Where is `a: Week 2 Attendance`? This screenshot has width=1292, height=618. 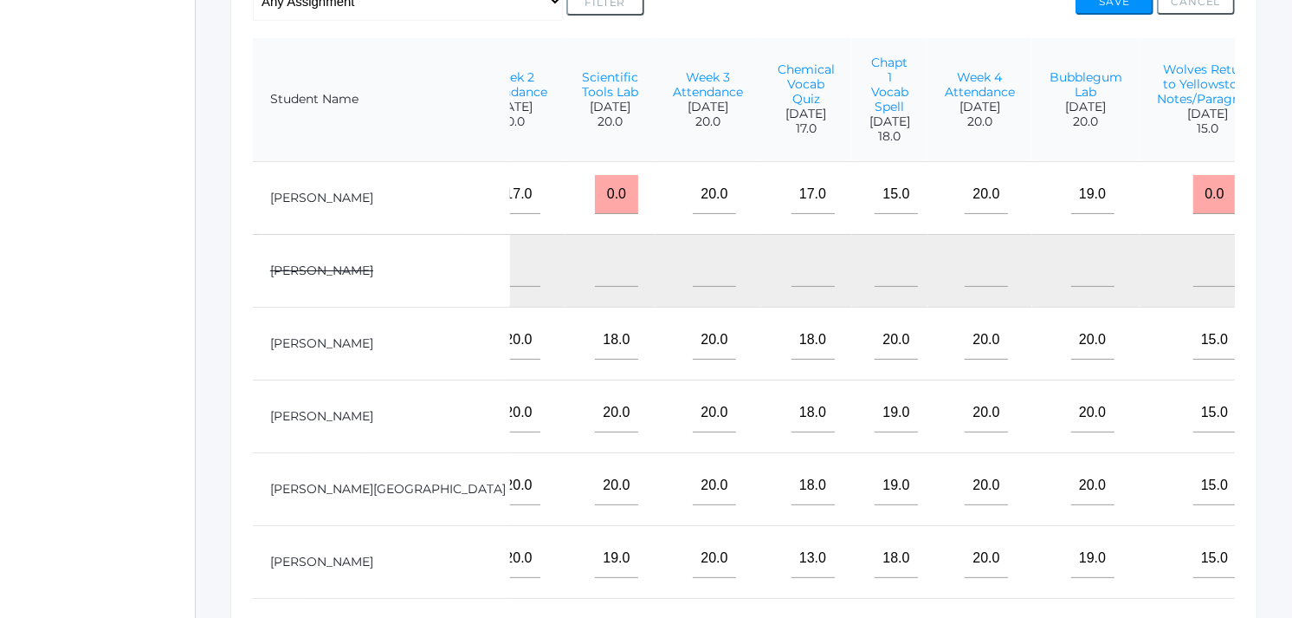 a: Week 2 Attendance is located at coordinates (512, 84).